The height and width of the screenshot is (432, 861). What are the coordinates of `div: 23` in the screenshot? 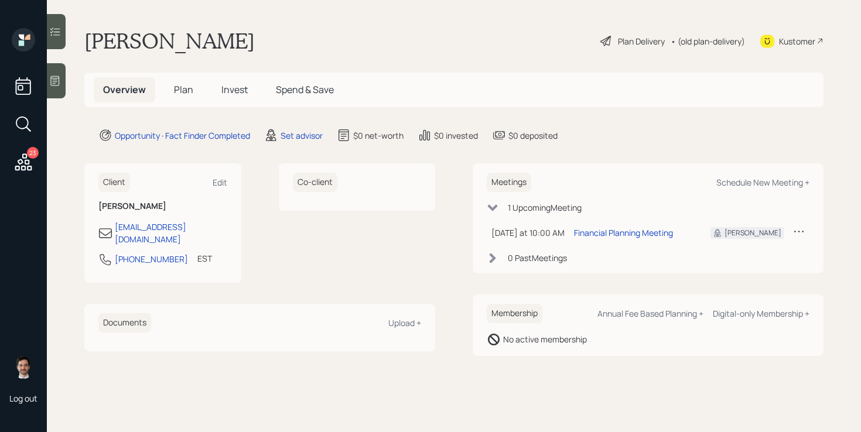 It's located at (33, 153).